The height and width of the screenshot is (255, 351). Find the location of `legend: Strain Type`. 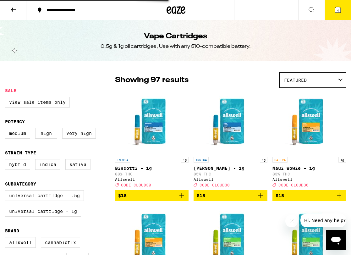

legend: Strain Type is located at coordinates (20, 153).